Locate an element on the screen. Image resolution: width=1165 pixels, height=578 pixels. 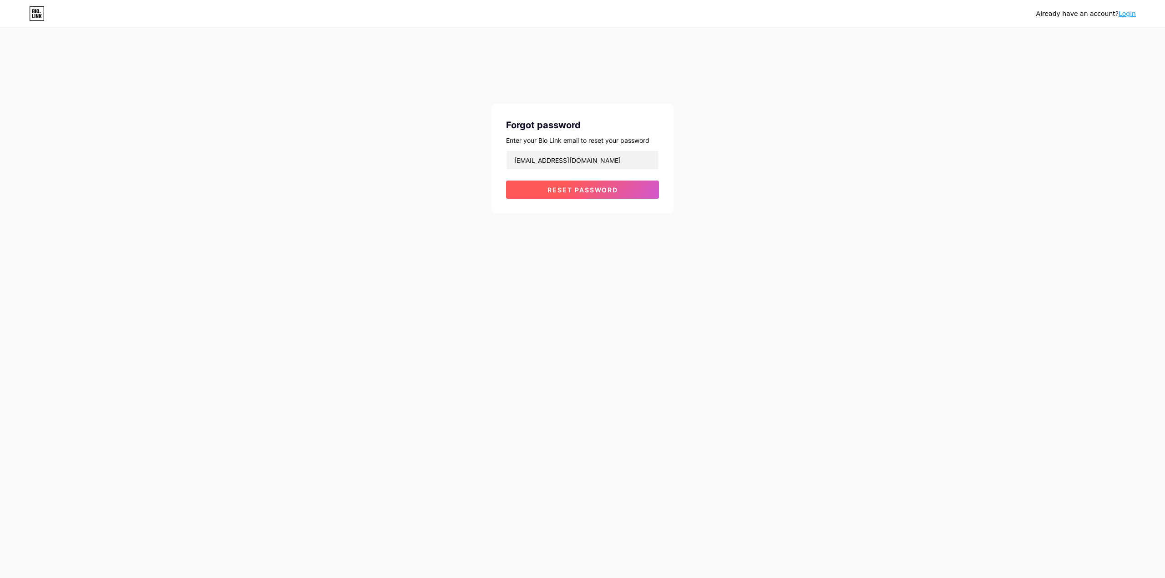
div: Forgot password is located at coordinates (582, 125).